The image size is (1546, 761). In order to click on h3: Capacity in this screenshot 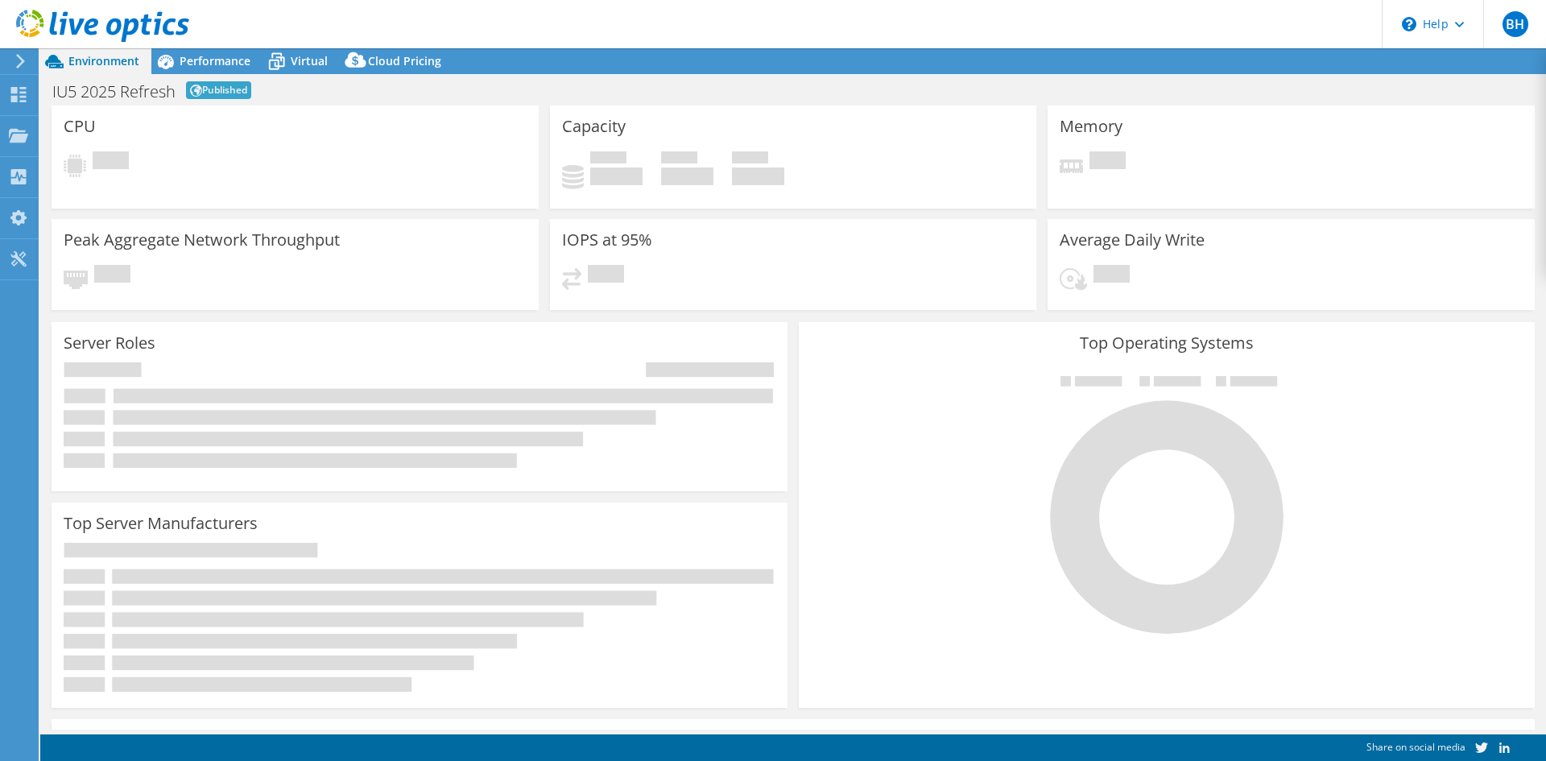, I will do `click(594, 126)`.